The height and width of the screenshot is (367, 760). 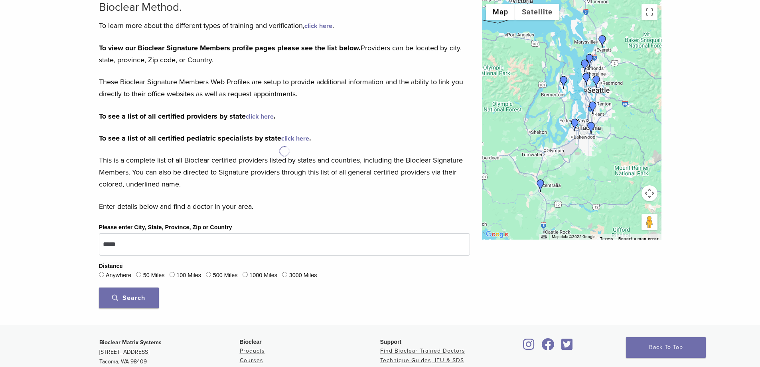 What do you see at coordinates (187, 116) in the screenshot?
I see `strong: To see a list of all certified providers by state .` at bounding box center [187, 116].